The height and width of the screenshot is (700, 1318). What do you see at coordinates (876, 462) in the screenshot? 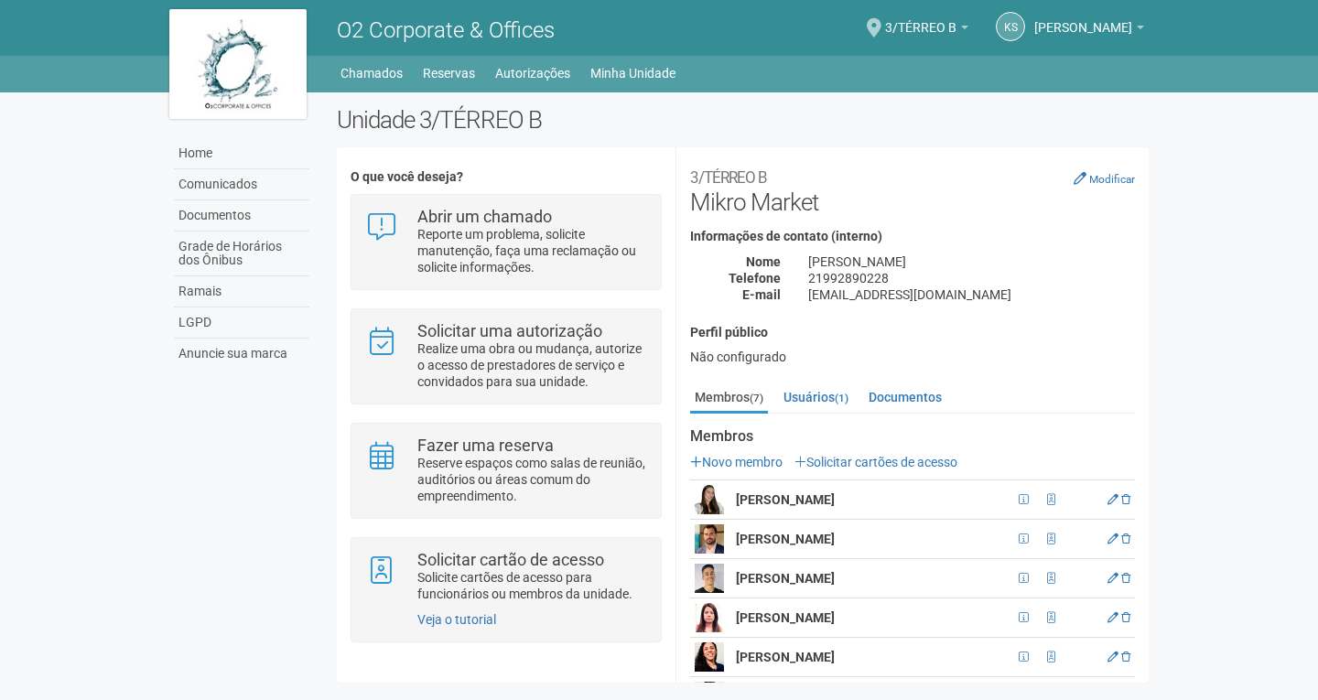
I see `a: Solicitar cartões de acesso` at bounding box center [876, 462].